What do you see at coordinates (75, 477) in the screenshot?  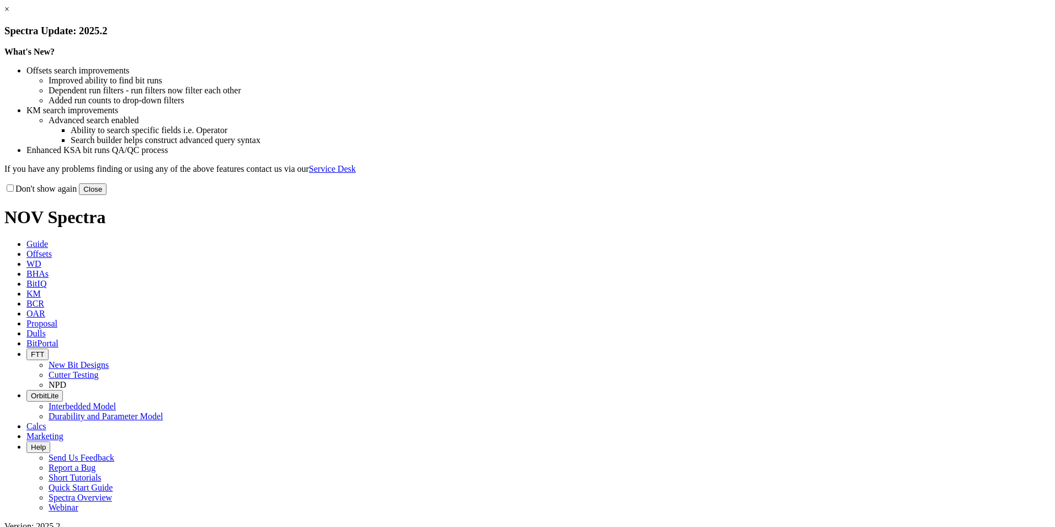 I see `a: Short Tutorials` at bounding box center [75, 477].